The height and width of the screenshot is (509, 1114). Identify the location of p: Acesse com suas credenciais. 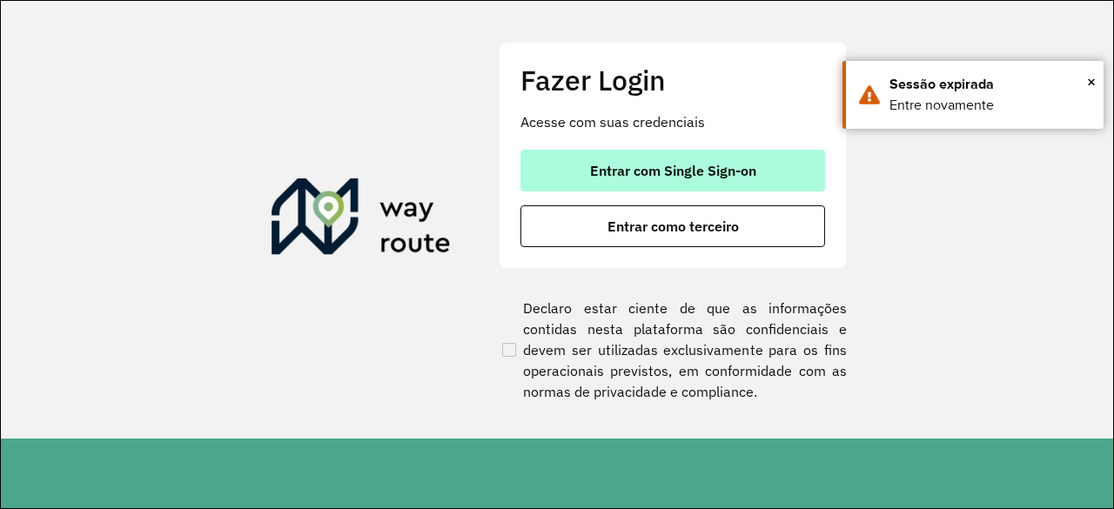
(673, 122).